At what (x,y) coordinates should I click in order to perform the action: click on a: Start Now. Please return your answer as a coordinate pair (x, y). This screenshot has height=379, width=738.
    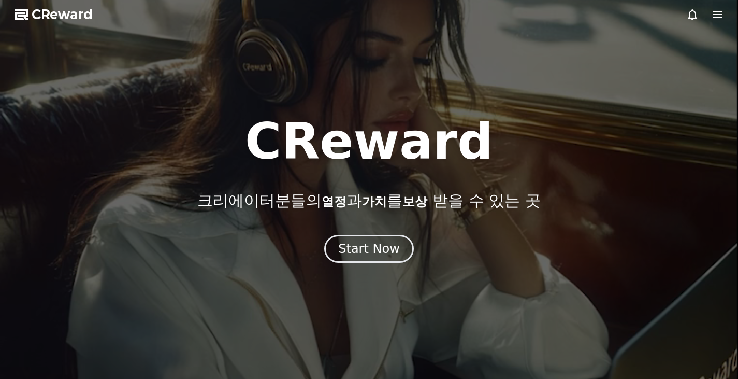
    Looking at the image, I should click on (369, 250).